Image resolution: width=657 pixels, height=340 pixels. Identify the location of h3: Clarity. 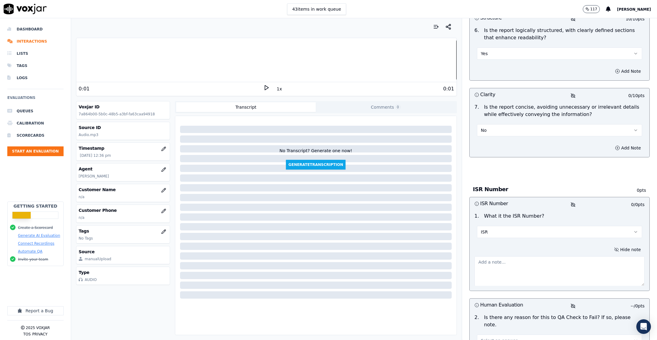
(517, 95).